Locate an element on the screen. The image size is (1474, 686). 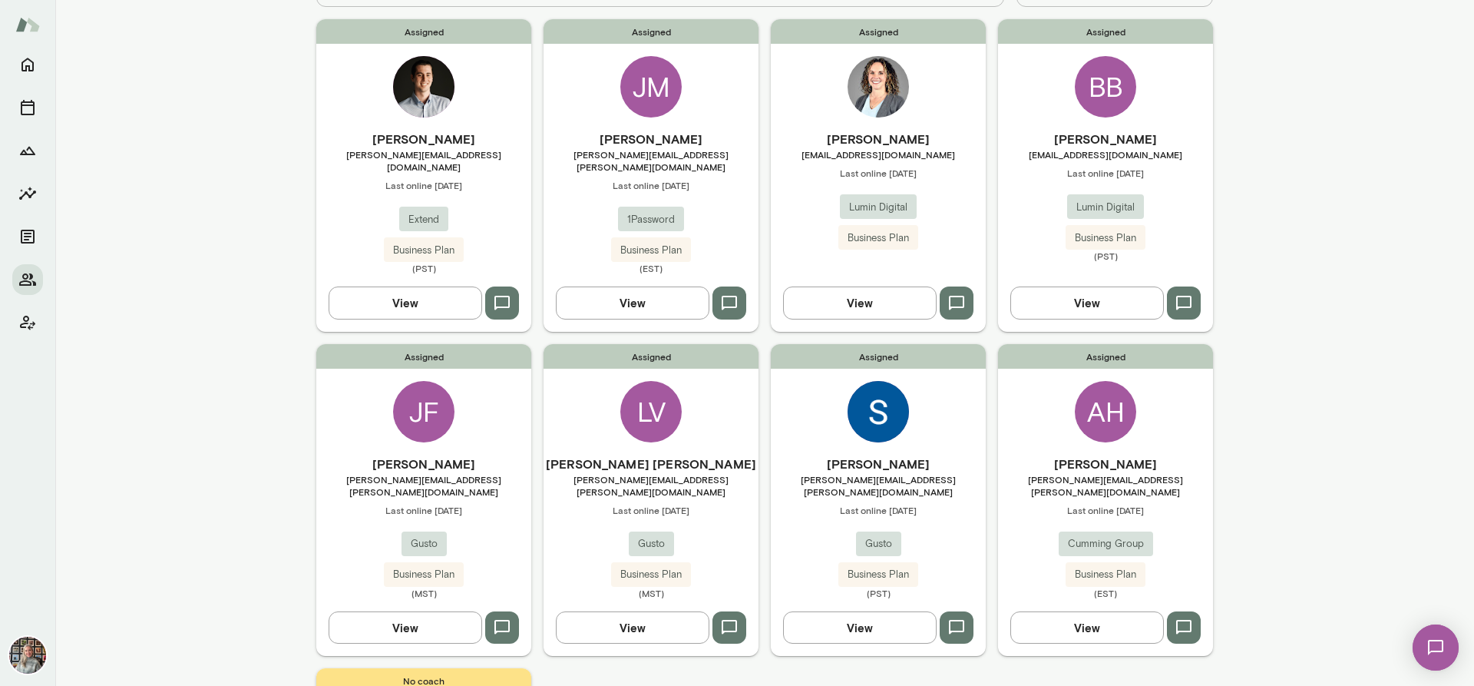
img: Sandra Jirous is located at coordinates (878, 412).